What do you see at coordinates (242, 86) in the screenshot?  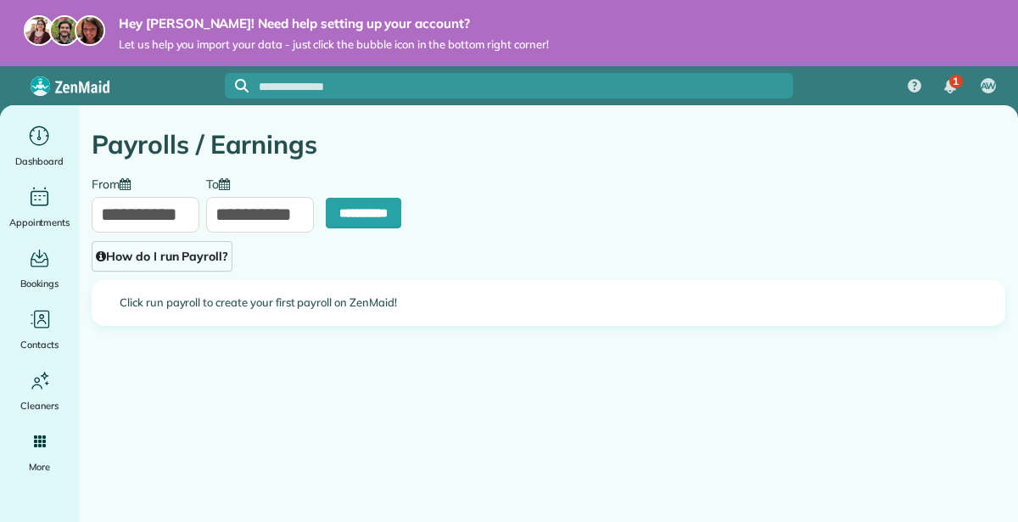 I see `svg: Focus search` at bounding box center [242, 86].